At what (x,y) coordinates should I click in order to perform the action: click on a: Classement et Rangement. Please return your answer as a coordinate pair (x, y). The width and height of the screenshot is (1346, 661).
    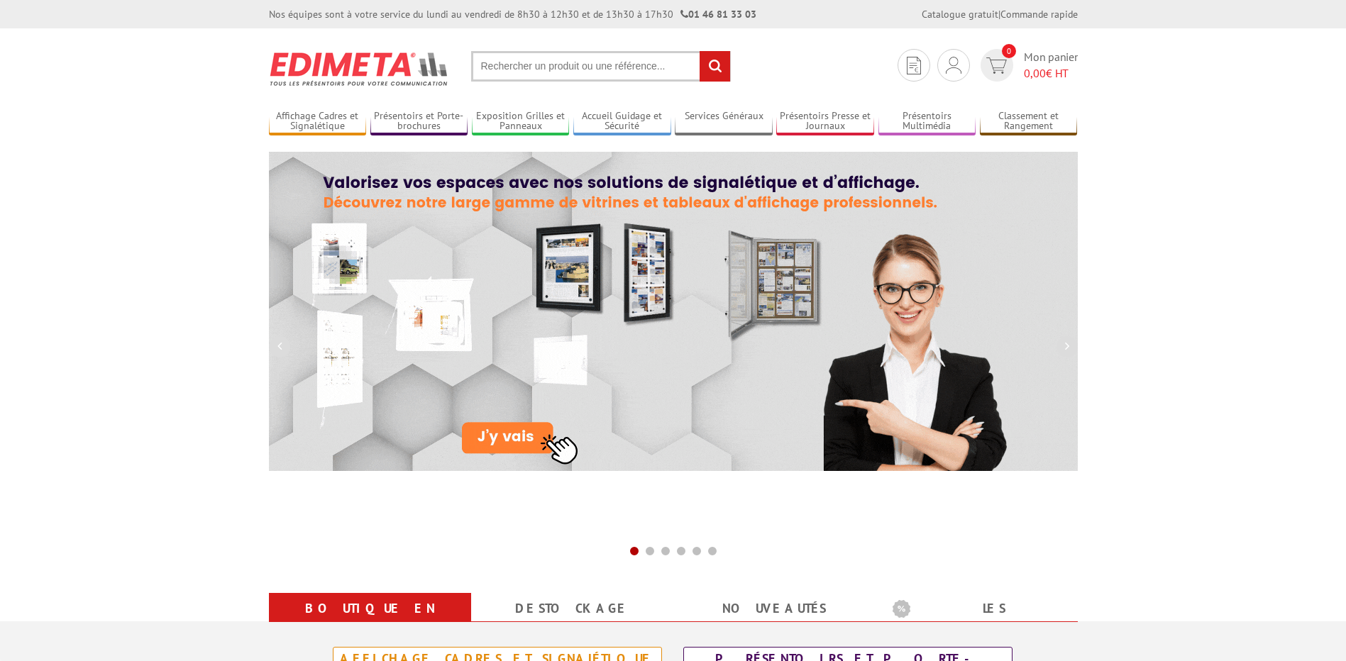
    Looking at the image, I should click on (1029, 121).